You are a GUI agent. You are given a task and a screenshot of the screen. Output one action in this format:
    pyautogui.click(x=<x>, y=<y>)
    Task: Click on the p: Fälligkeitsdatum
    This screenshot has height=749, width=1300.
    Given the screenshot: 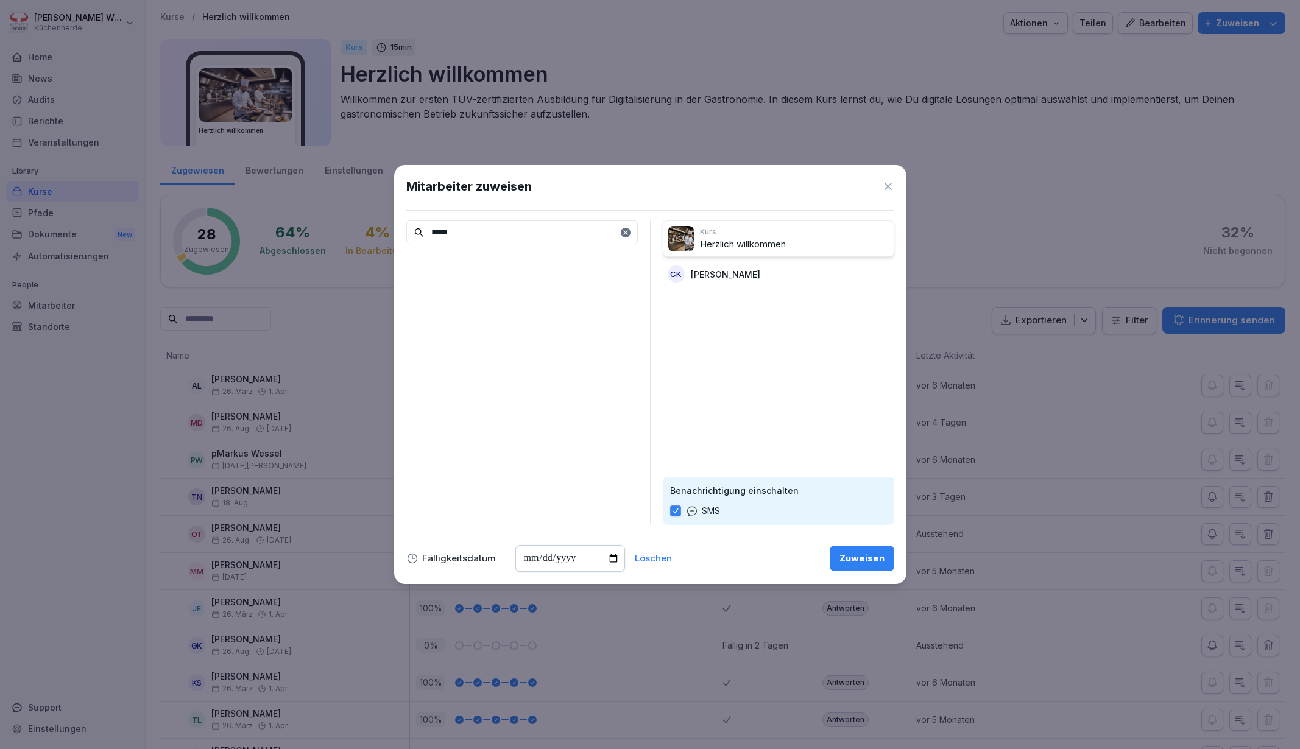 What is the action you would take?
    pyautogui.click(x=459, y=559)
    